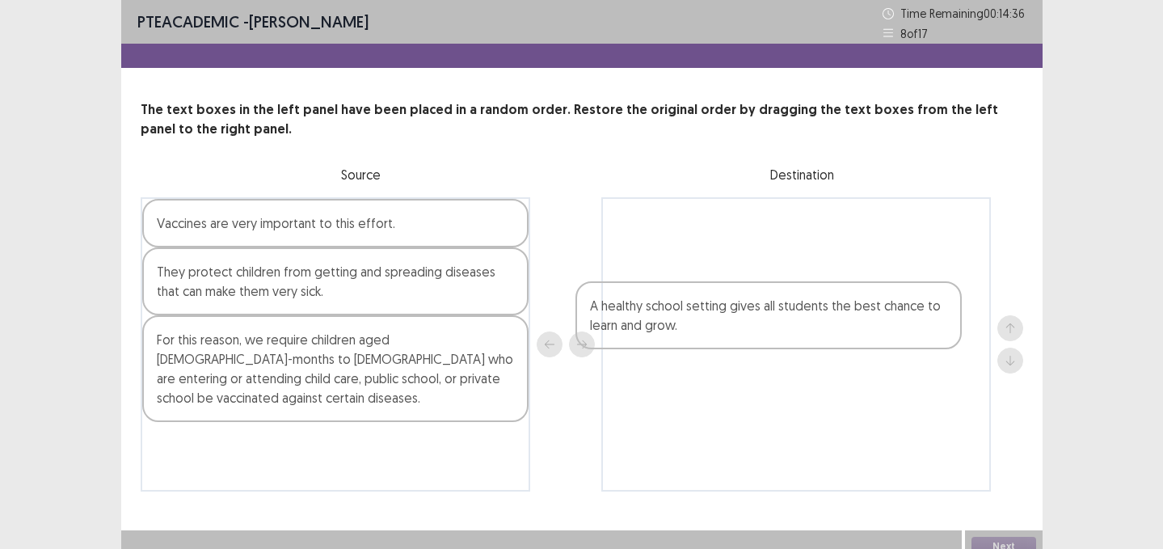  Describe the element at coordinates (188, 21) in the screenshot. I see `span: PTE academic` at that location.